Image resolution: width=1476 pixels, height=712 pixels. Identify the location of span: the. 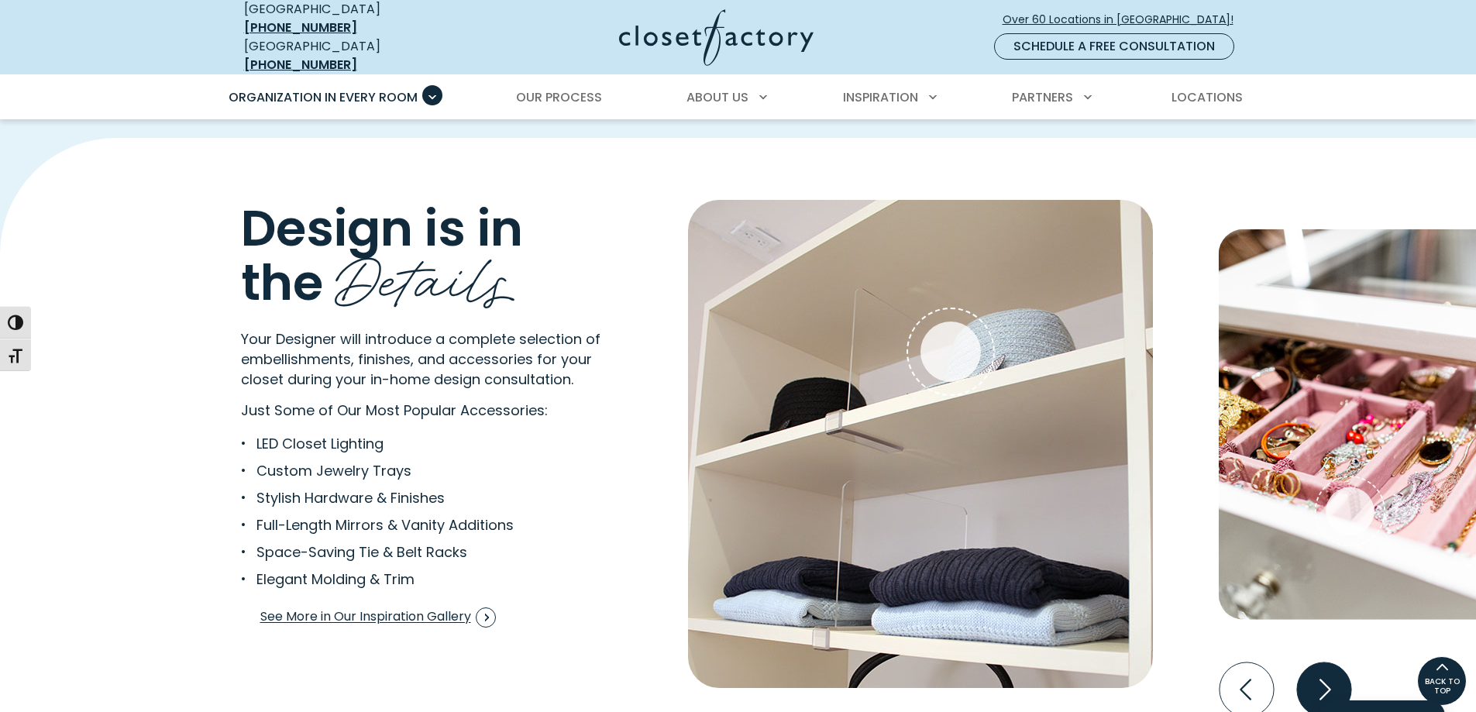
(282, 282).